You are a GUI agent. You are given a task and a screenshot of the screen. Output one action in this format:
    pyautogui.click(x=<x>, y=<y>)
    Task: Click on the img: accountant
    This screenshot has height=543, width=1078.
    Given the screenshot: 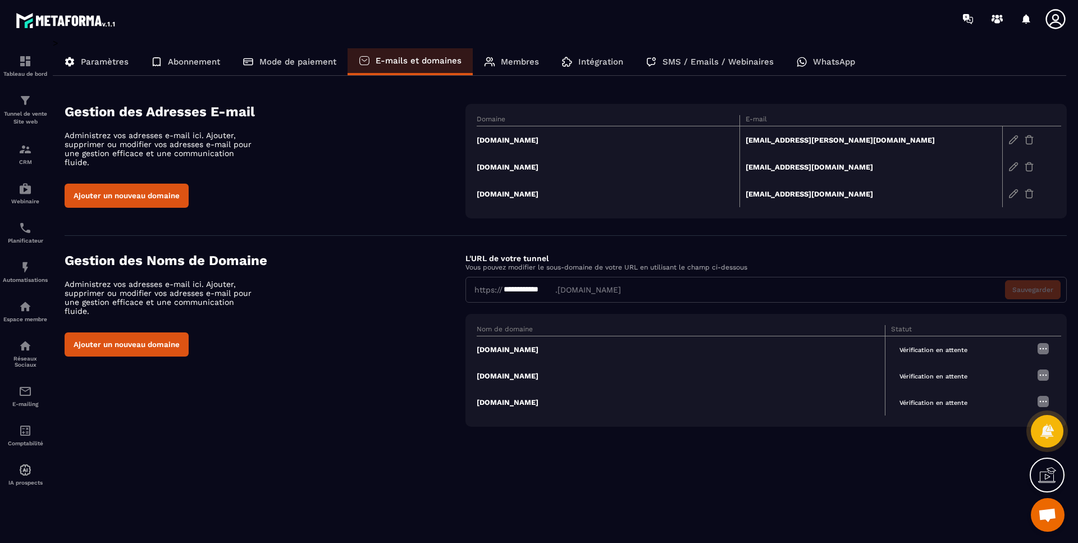 What is the action you would take?
    pyautogui.click(x=25, y=431)
    